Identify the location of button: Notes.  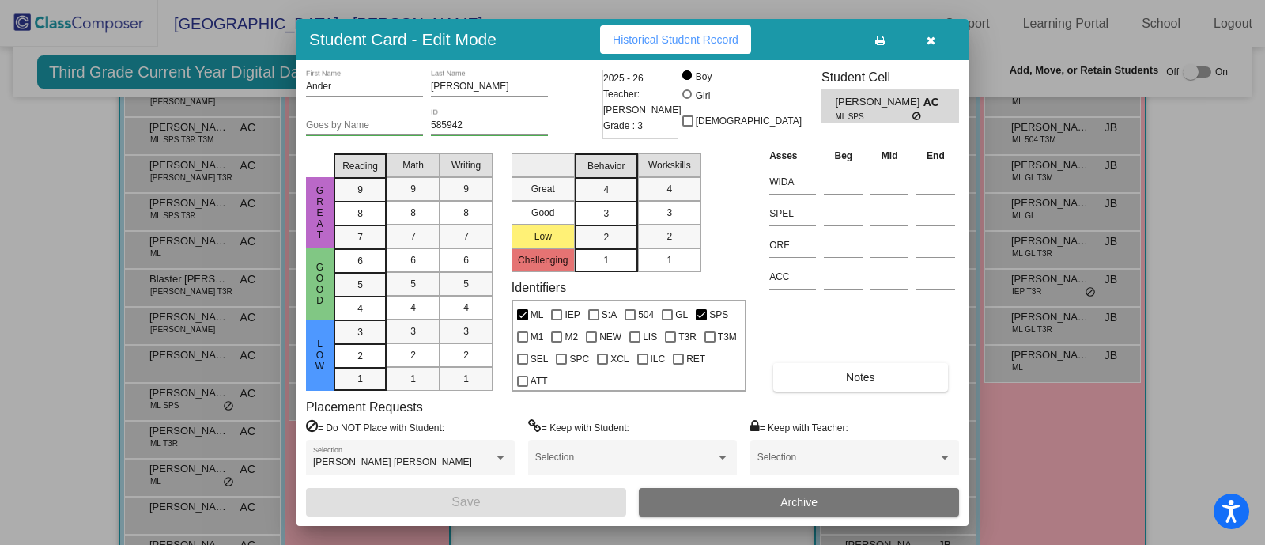
(860, 377).